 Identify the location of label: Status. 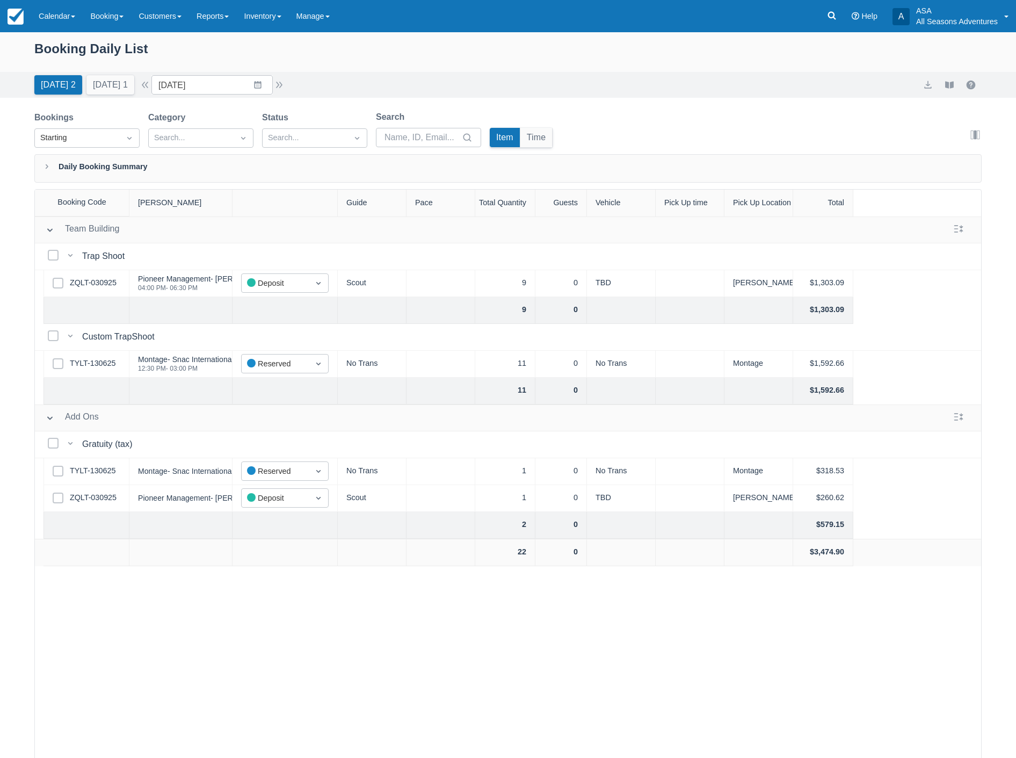
(277, 118).